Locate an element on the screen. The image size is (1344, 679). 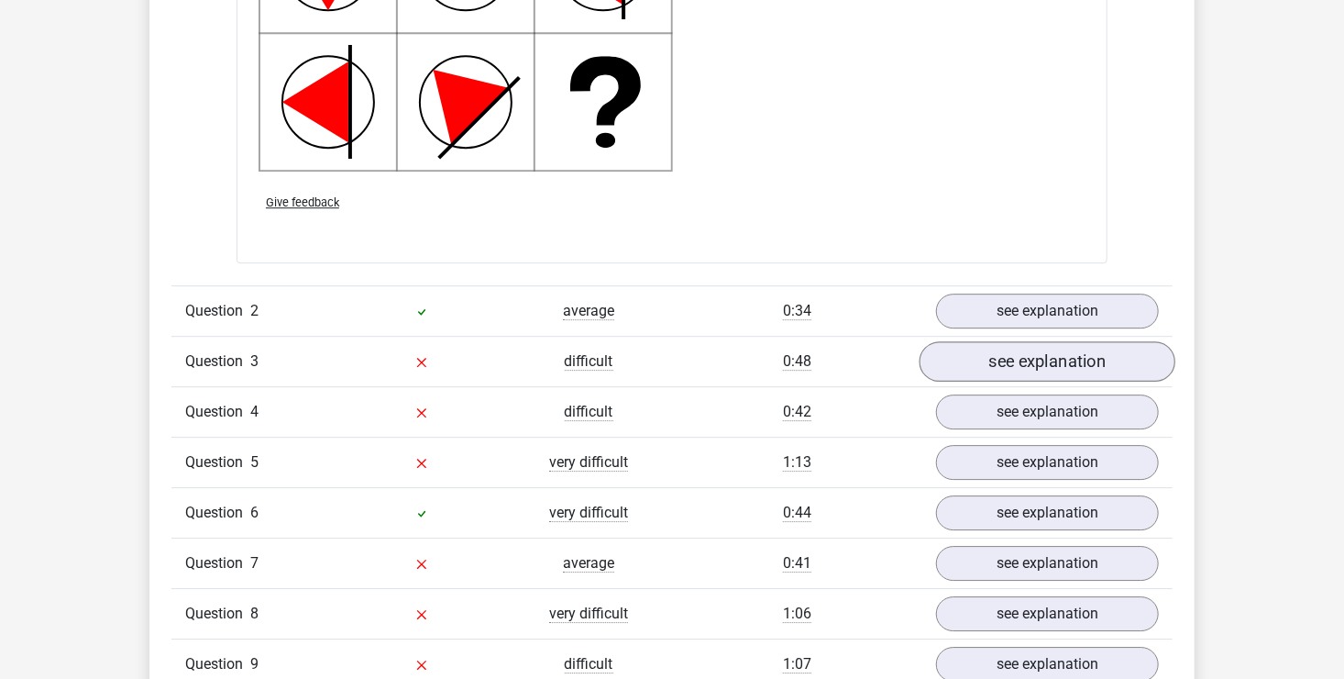
span: 7 is located at coordinates (254, 562).